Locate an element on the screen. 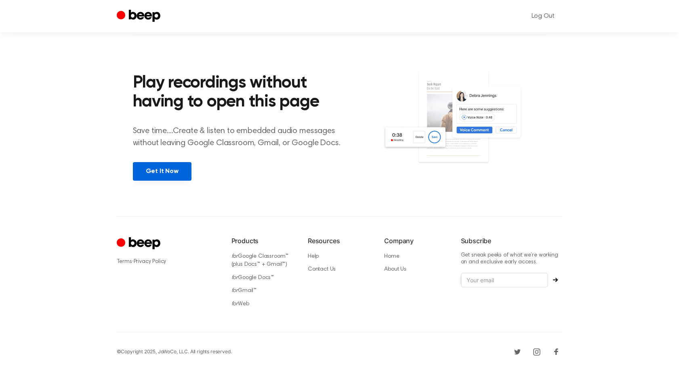 The image size is (679, 367). p: Get sneak peeks of what we’re working on and exclusive early access. is located at coordinates (512, 259).